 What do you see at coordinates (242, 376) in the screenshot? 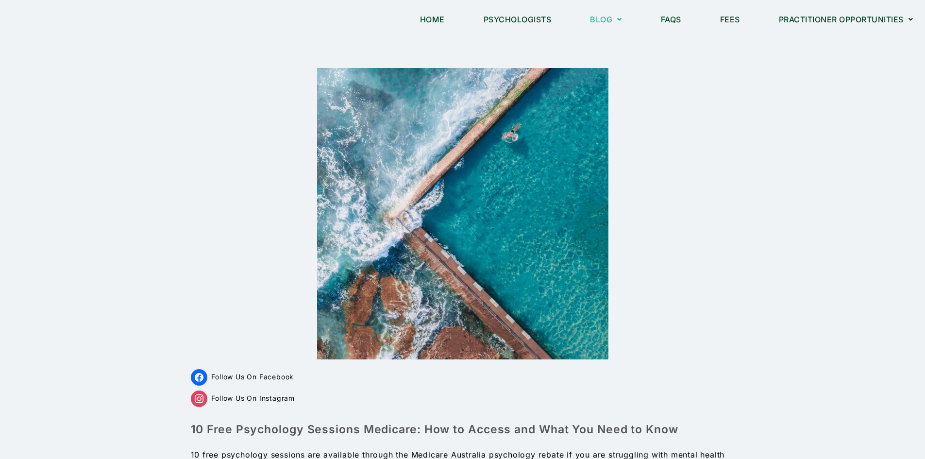
I see `a: Follow Us On Facebook` at bounding box center [242, 376].